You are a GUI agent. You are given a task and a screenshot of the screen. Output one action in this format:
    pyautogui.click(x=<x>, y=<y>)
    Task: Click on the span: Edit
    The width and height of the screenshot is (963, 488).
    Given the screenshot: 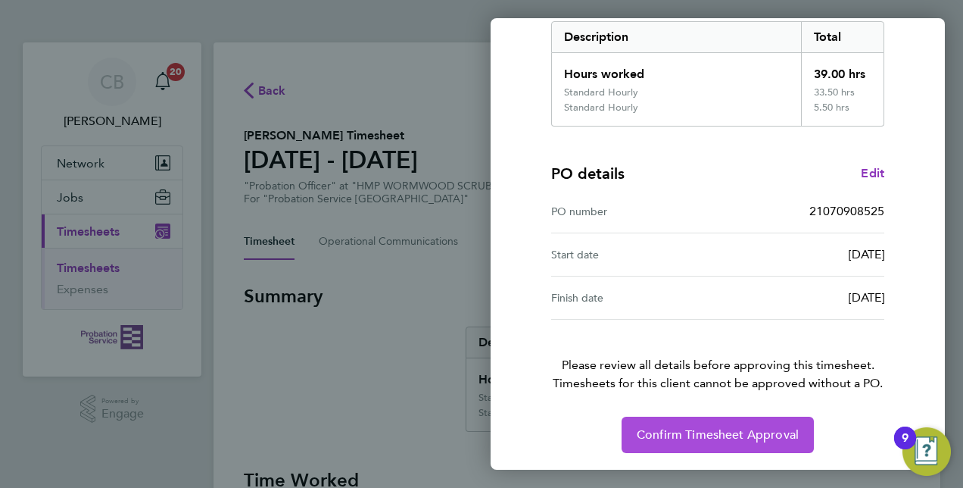 What is the action you would take?
    pyautogui.click(x=872, y=173)
    